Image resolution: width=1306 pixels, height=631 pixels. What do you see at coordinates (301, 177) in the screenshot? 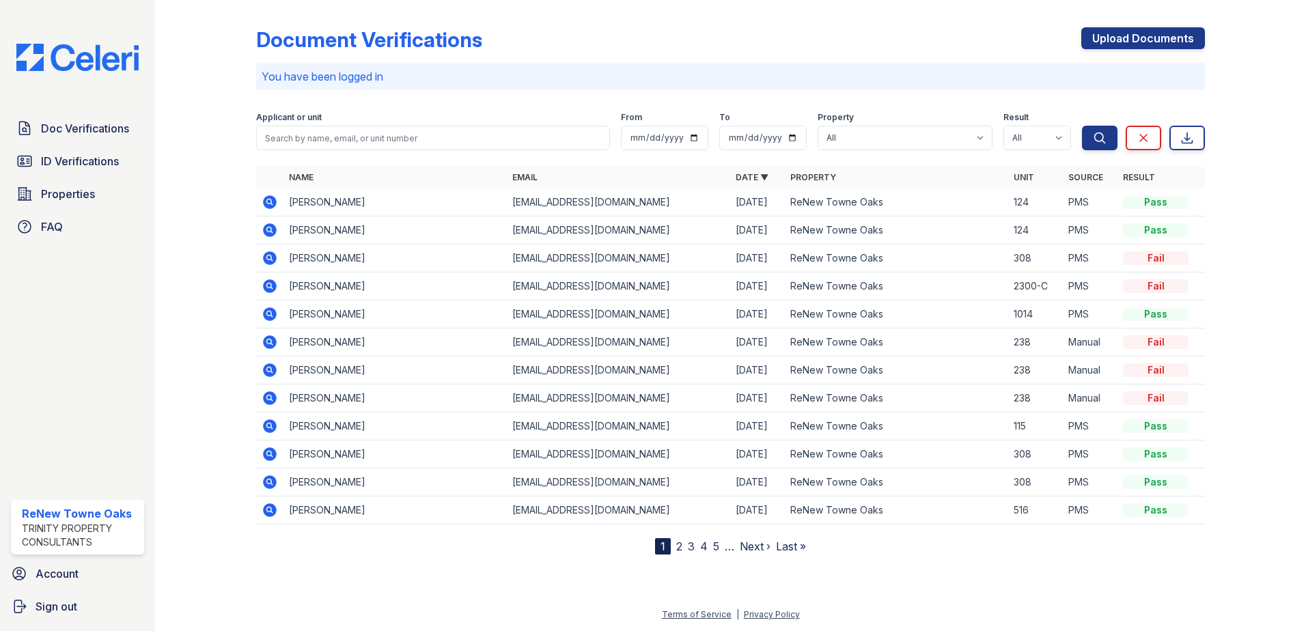
I see `a: Name` at bounding box center [301, 177].